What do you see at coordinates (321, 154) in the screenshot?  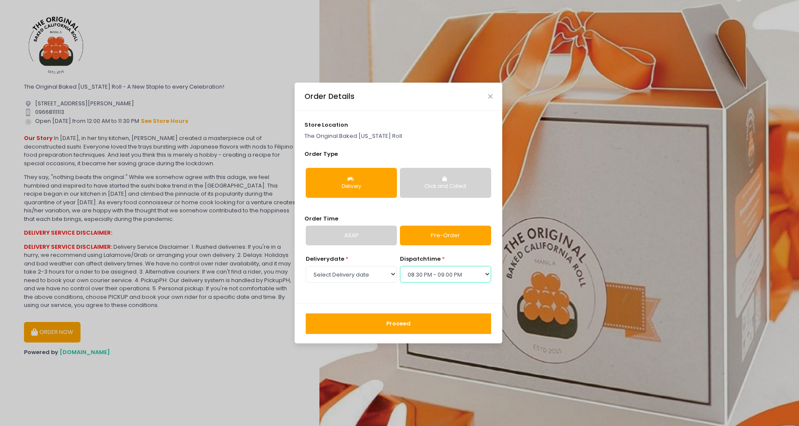 I see `span: Order Type` at bounding box center [321, 154].